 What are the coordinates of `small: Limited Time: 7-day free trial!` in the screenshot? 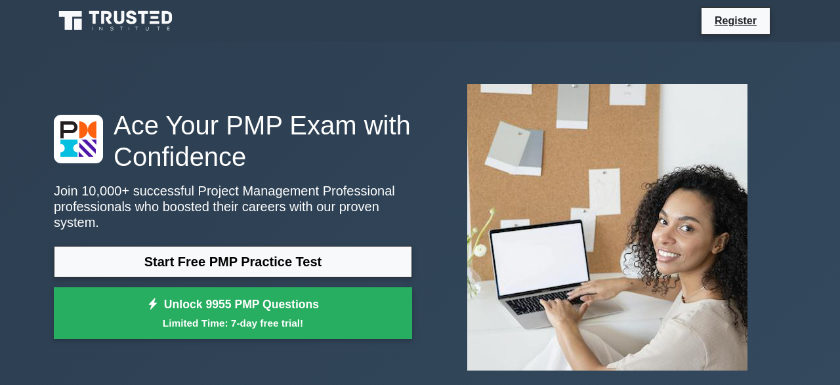 It's located at (233, 323).